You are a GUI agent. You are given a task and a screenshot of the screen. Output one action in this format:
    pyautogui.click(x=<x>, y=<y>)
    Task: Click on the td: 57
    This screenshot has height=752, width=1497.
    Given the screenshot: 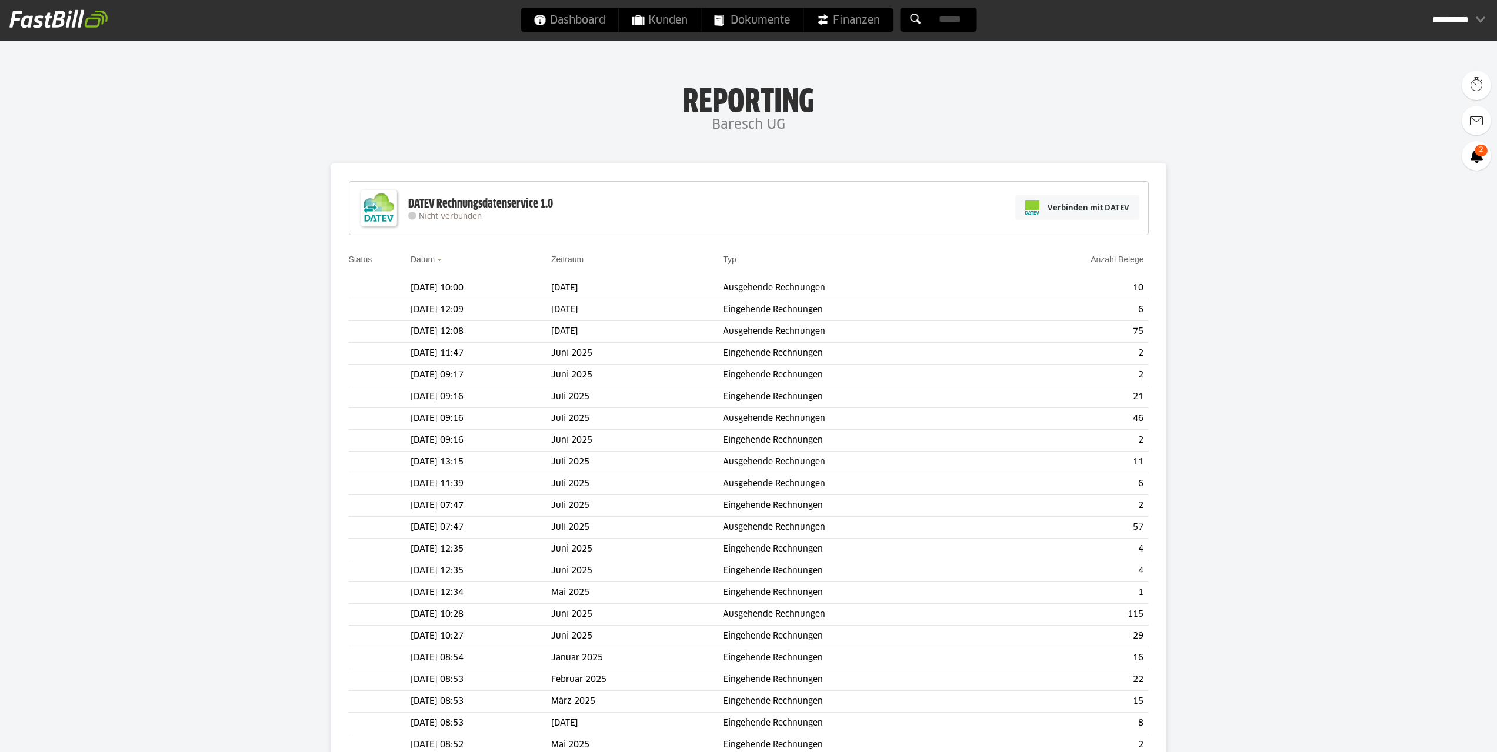 What is the action you would take?
    pyautogui.click(x=1071, y=528)
    